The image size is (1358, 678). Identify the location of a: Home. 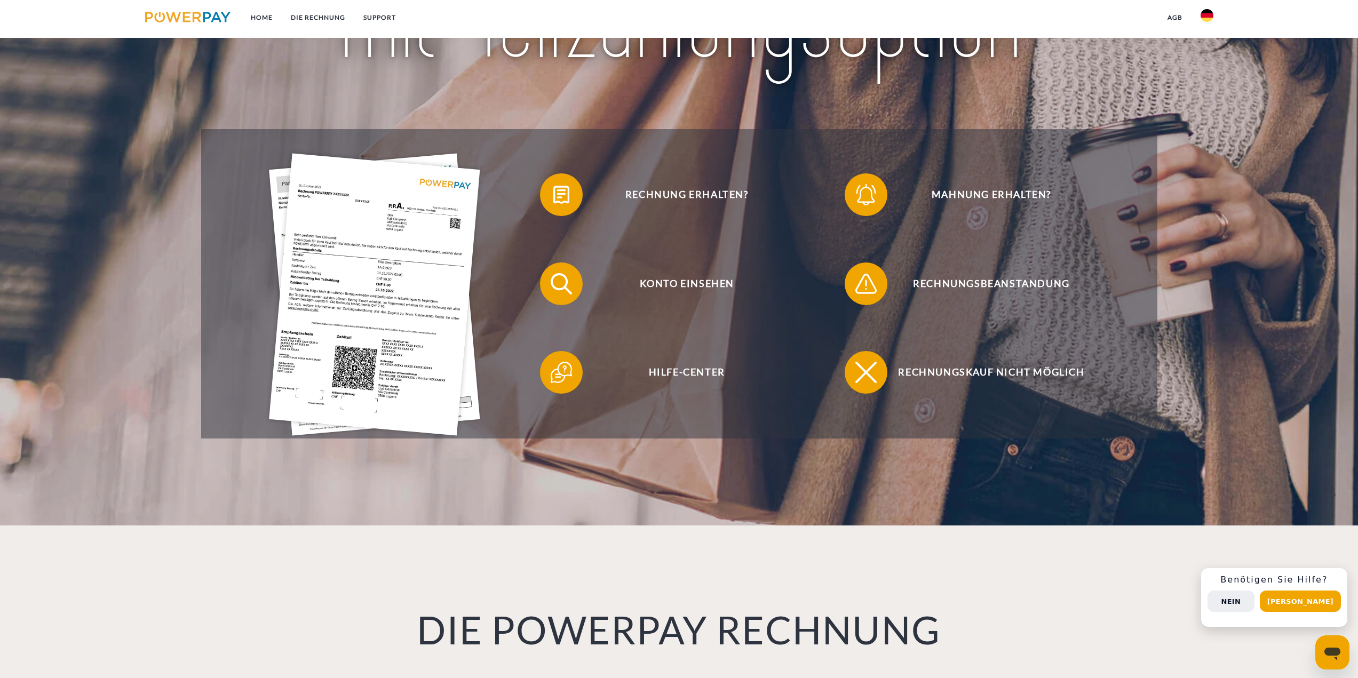
(261, 18).